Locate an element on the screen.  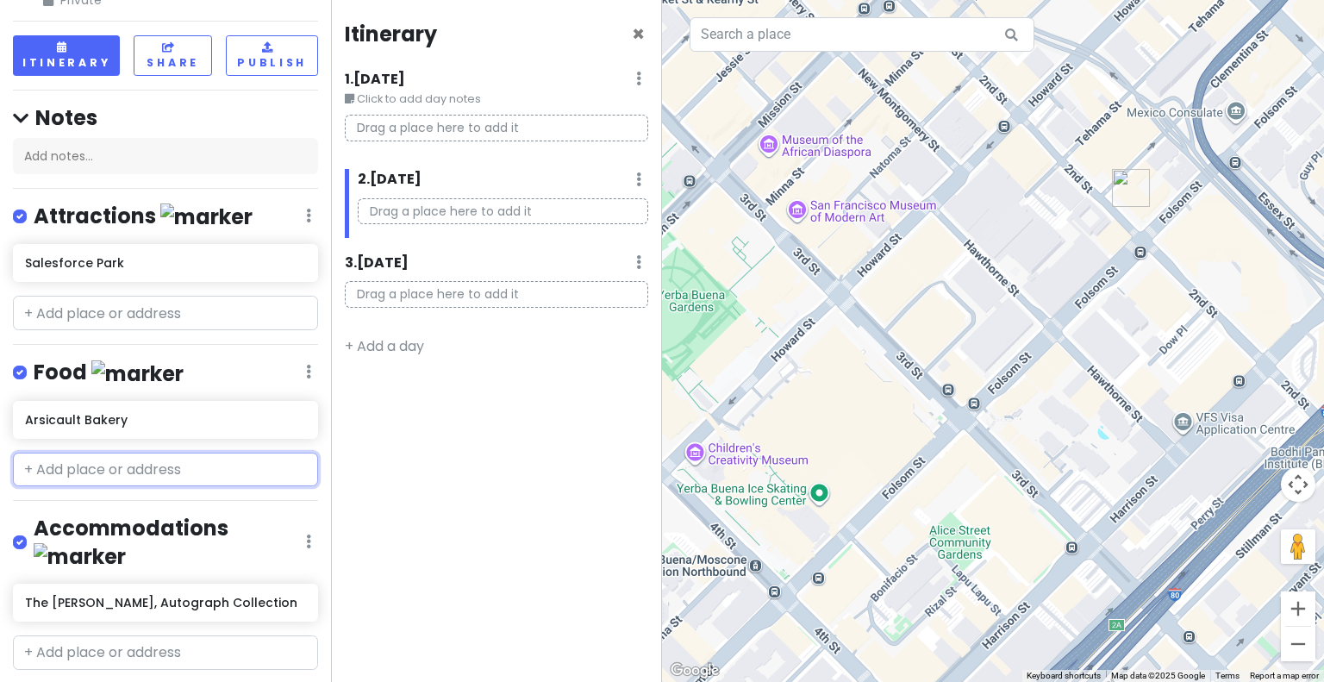
input: Search a place is located at coordinates (862, 34).